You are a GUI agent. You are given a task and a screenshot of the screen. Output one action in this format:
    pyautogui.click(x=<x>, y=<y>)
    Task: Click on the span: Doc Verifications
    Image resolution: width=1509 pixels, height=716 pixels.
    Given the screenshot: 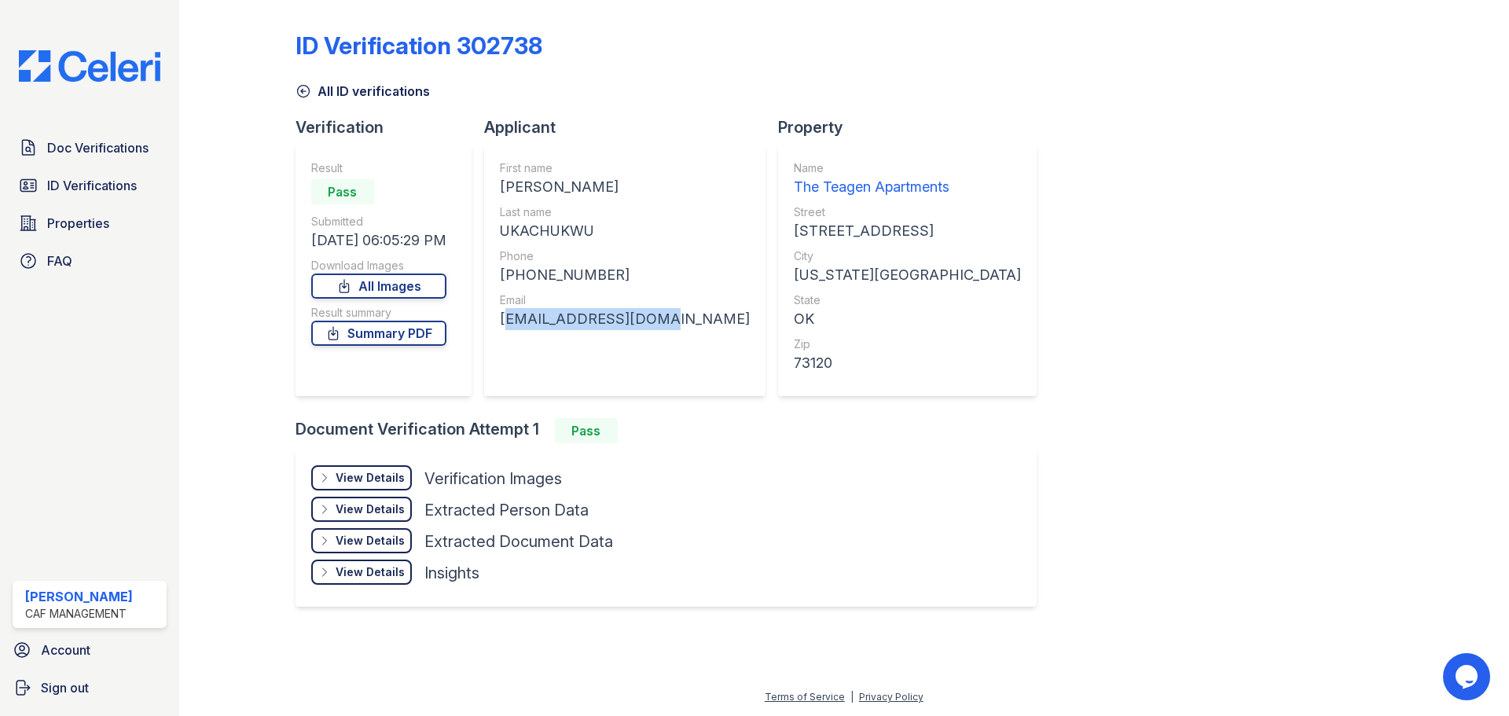 What is the action you would take?
    pyautogui.click(x=97, y=148)
    